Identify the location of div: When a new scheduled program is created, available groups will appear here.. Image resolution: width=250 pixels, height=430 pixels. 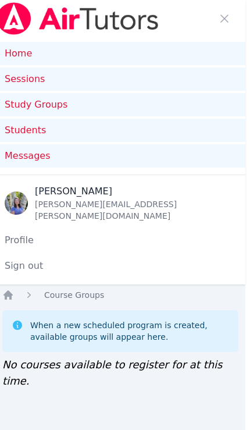
(130, 331).